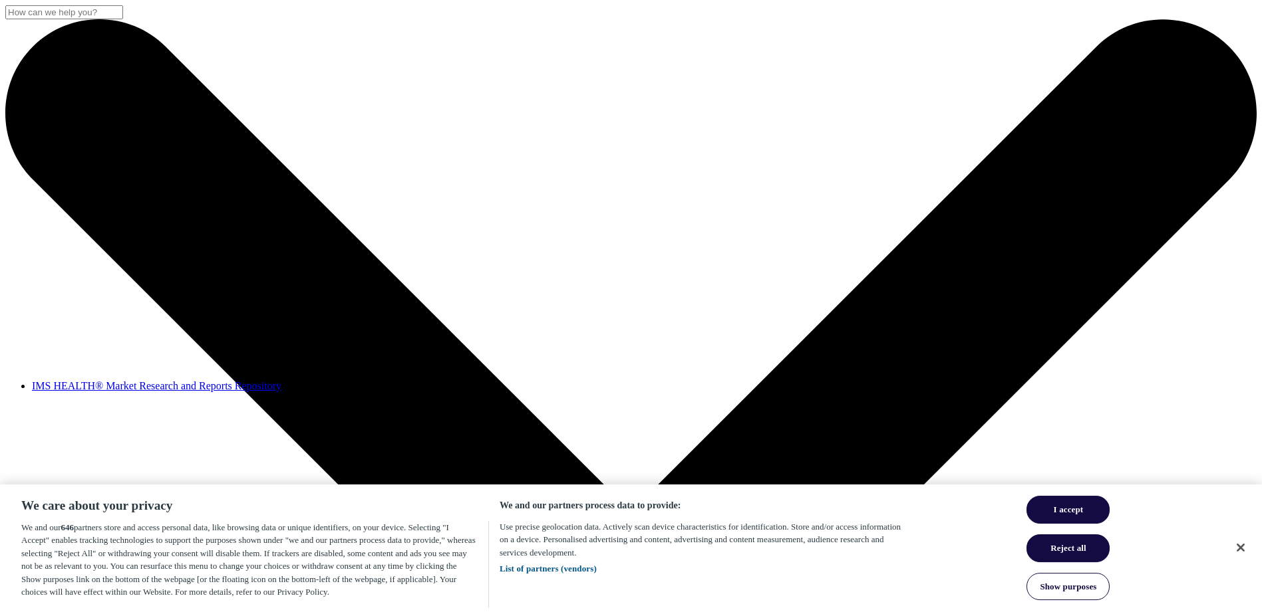 The height and width of the screenshot is (614, 1262). What do you see at coordinates (64, 12) in the screenshot?
I see `input: Search` at bounding box center [64, 12].